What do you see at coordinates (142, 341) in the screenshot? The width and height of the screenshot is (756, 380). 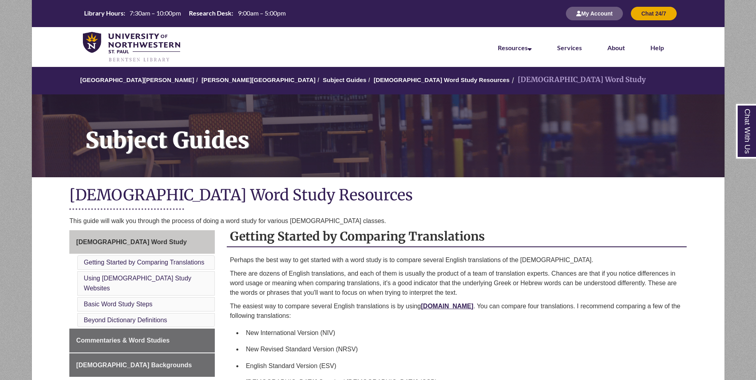 I see `a: Commentaries & Word Studies` at bounding box center [142, 341].